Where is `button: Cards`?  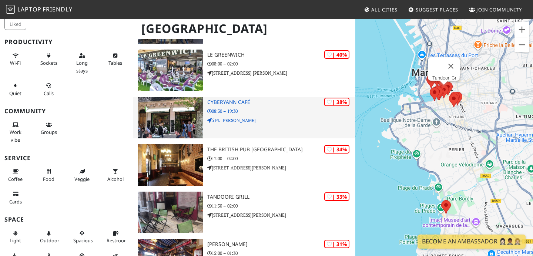 button: Cards is located at coordinates (15, 198).